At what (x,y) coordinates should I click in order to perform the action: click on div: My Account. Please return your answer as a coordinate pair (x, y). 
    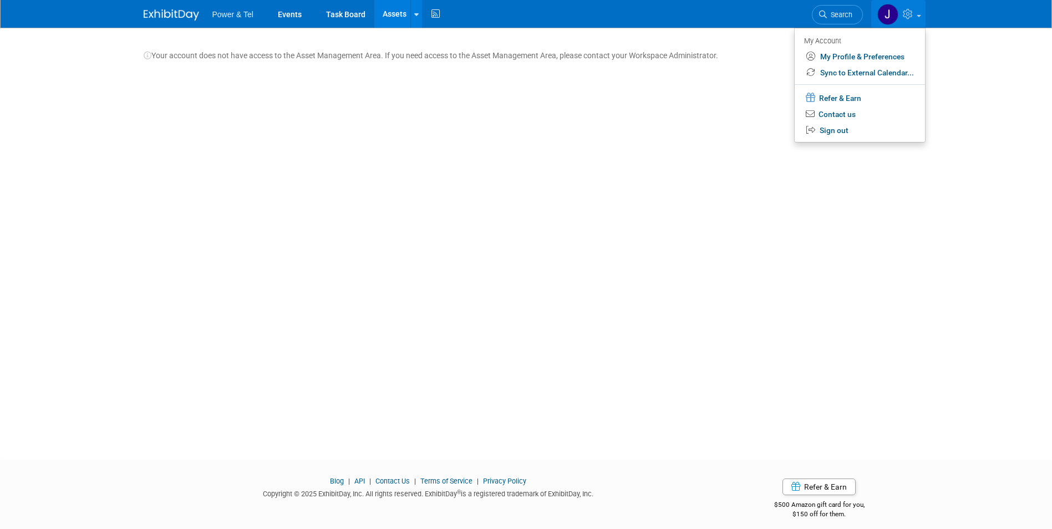
    Looking at the image, I should click on (859, 40).